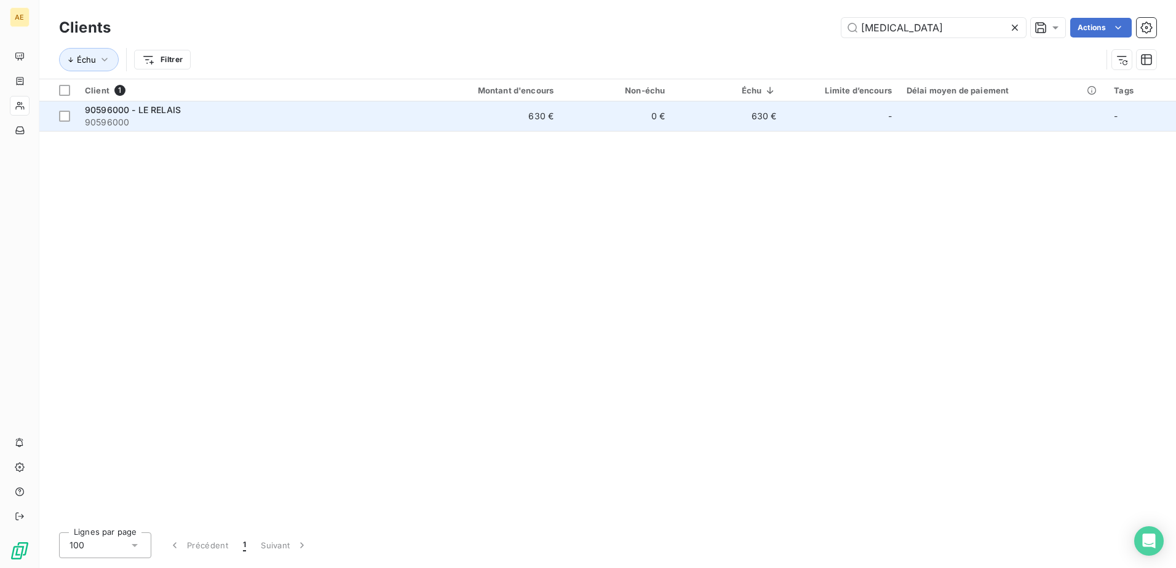 The image size is (1176, 568). Describe the element at coordinates (97, 90) in the screenshot. I see `span: Client` at that location.